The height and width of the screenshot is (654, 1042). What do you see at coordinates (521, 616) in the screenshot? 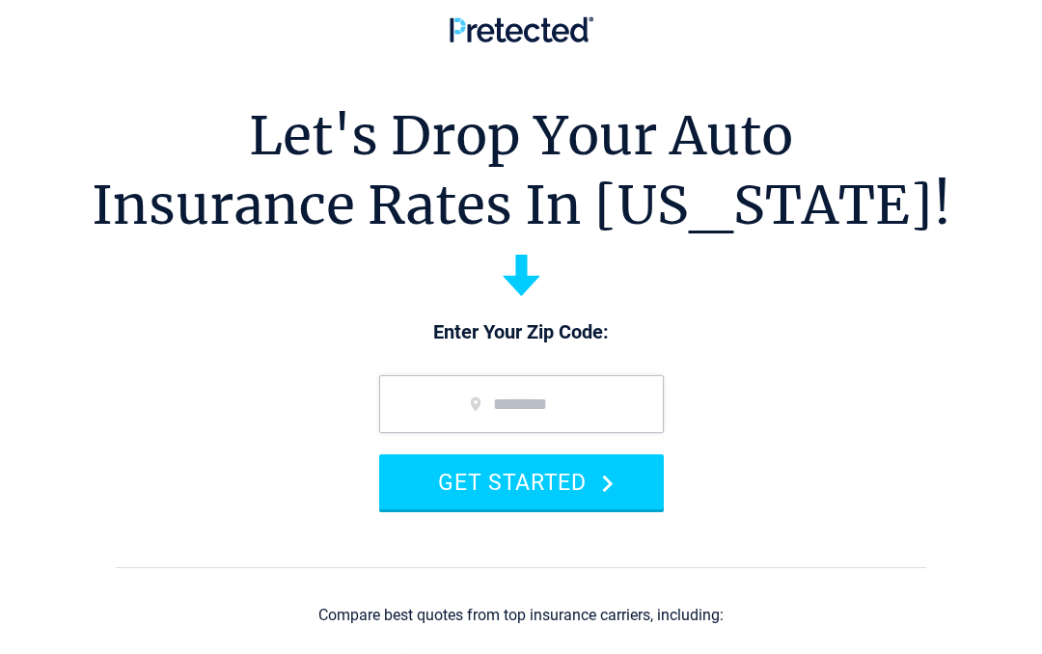
I see `div: Compare best quotes from top insurance carriers, including:` at bounding box center [521, 616].